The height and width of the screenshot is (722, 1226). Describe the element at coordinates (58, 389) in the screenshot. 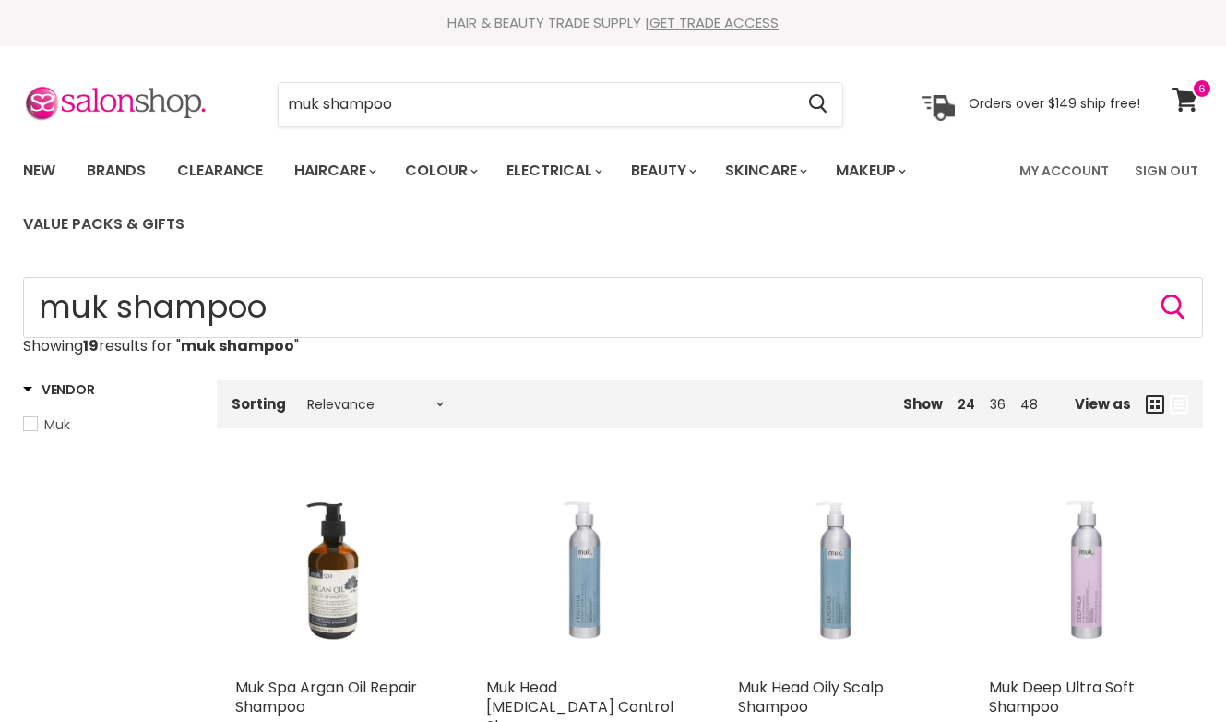

I see `h3: Vendor` at that location.